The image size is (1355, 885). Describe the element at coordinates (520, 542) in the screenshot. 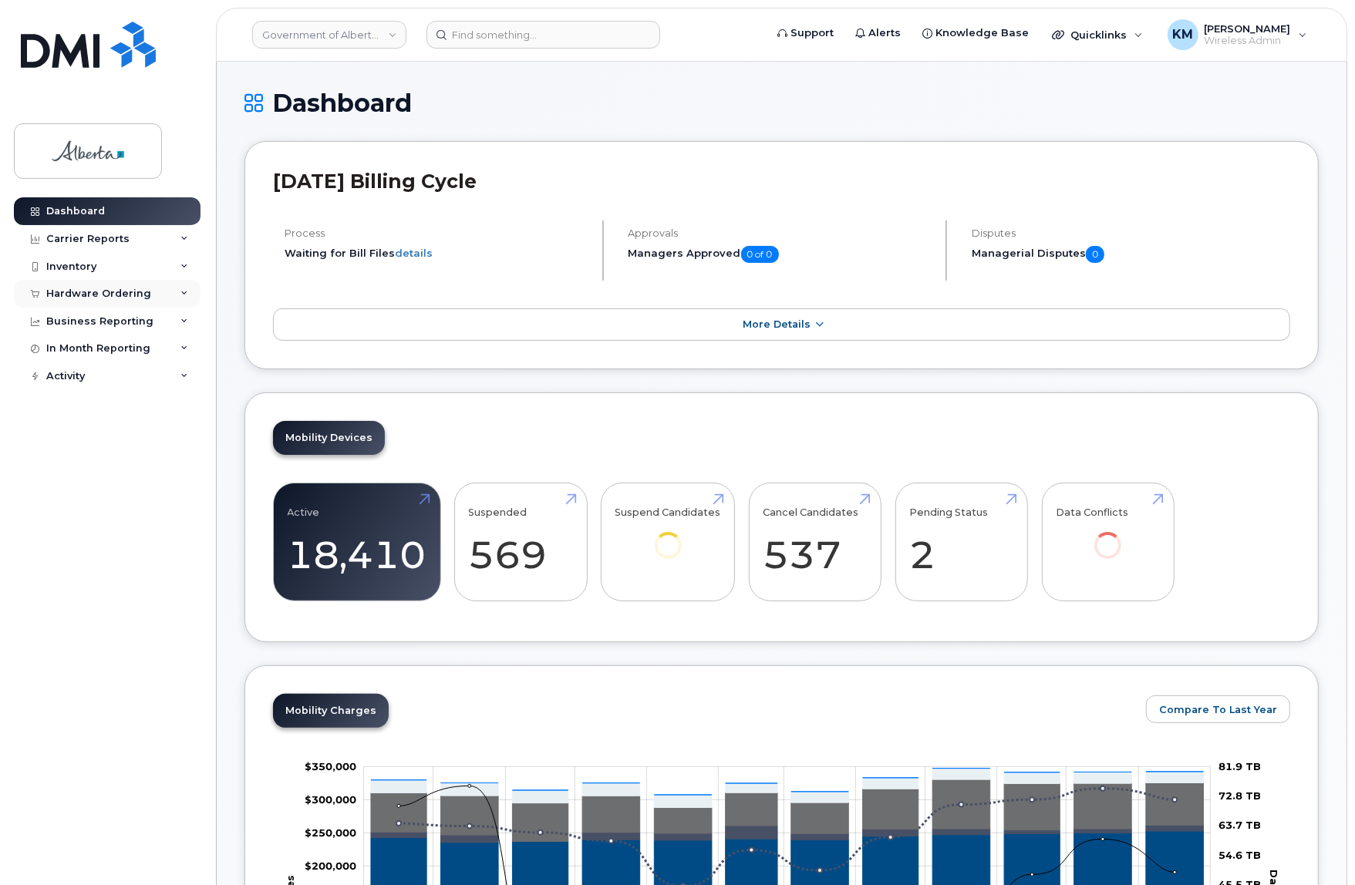

I see `a: Suspended 569` at that location.